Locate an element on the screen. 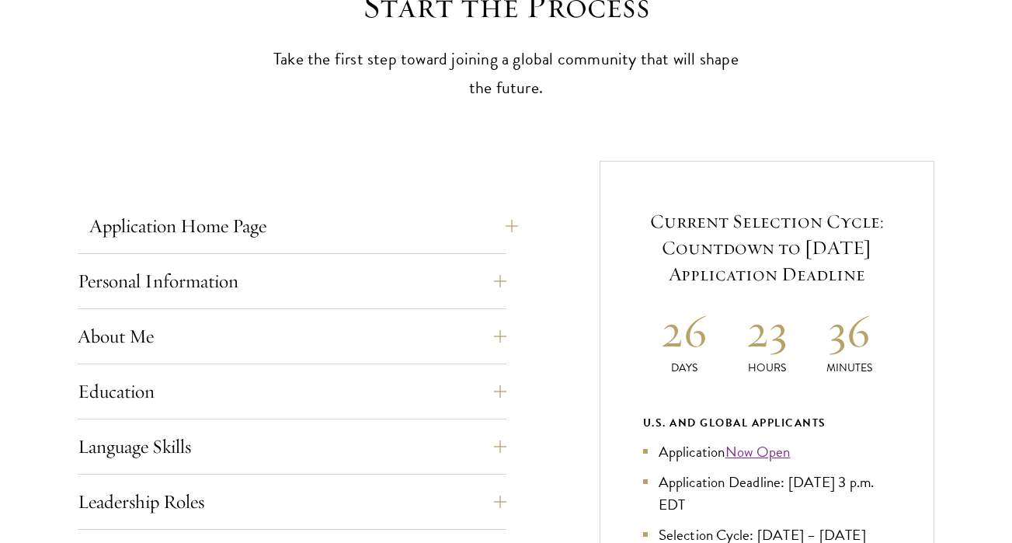 This screenshot has height=543, width=1012. p: Hours is located at coordinates (766, 367).